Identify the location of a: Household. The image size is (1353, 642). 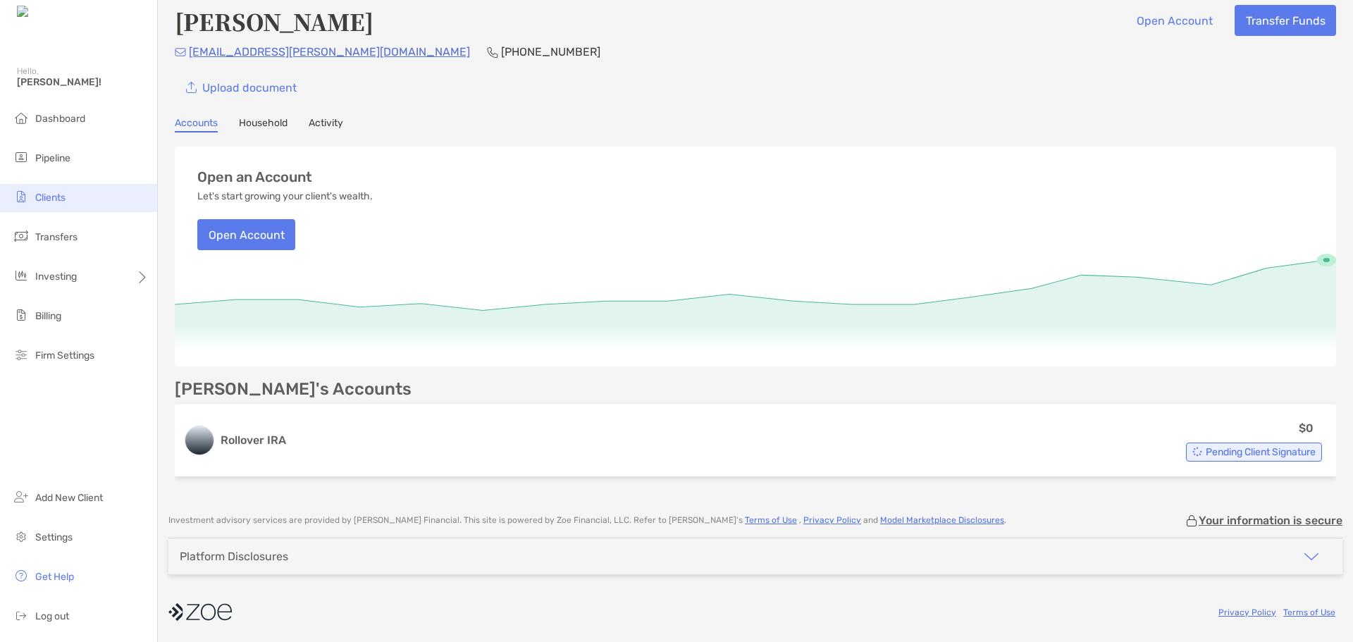
(263, 125).